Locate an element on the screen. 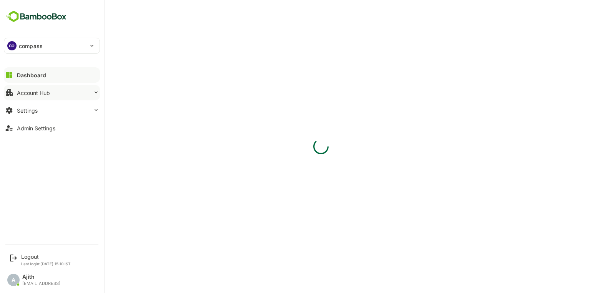 The width and height of the screenshot is (615, 293). div: Ajith is located at coordinates (41, 277).